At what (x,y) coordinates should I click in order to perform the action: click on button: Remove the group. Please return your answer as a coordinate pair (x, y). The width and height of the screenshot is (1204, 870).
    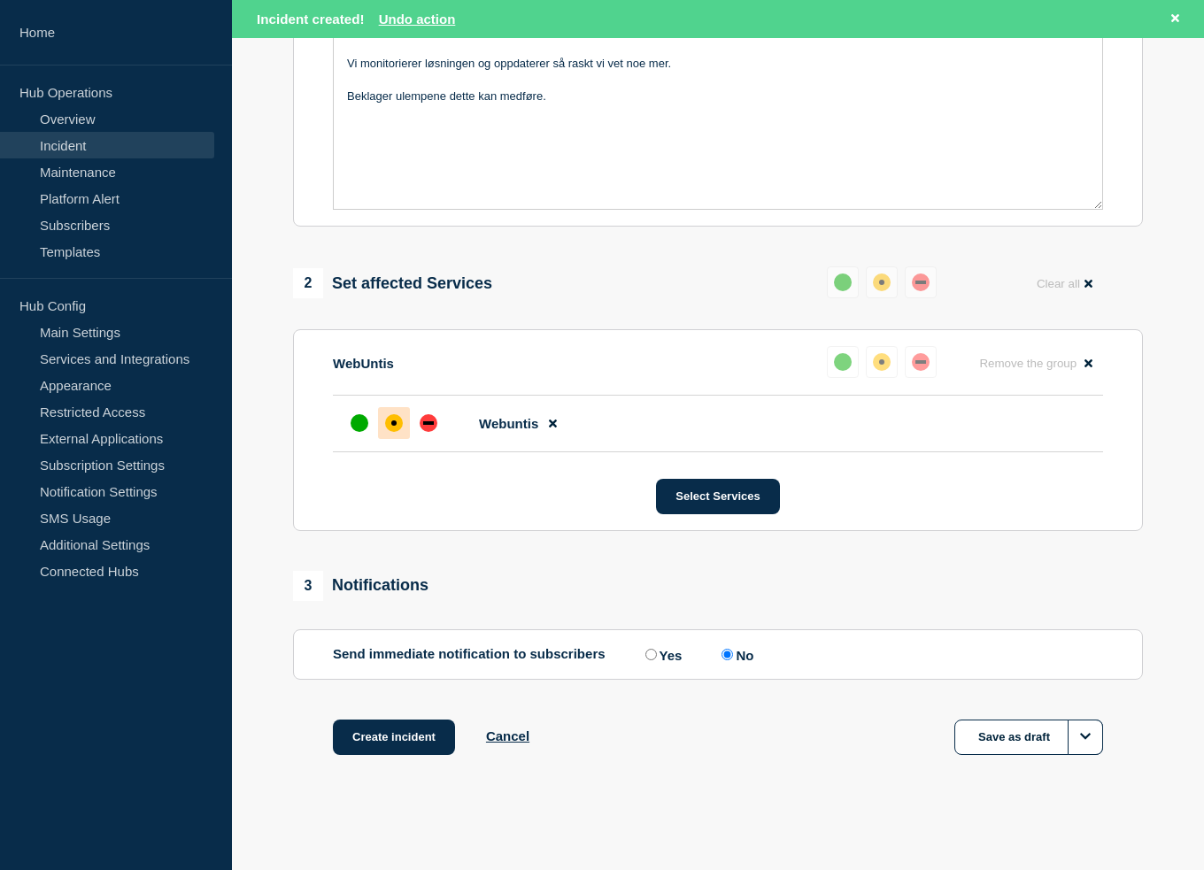
    Looking at the image, I should click on (1036, 363).